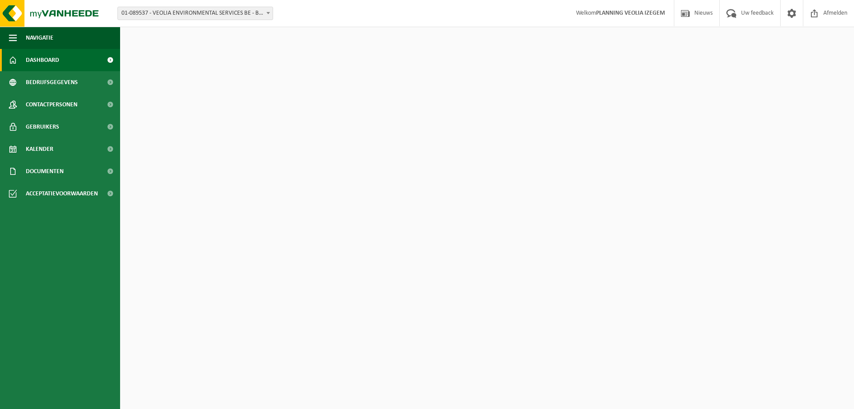 This screenshot has height=409, width=854. Describe the element at coordinates (42, 60) in the screenshot. I see `span: Dashboard` at that location.